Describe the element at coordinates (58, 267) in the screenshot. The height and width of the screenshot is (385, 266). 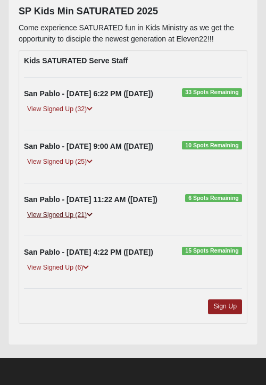
I see `a: View Signed Up (6)` at that location.